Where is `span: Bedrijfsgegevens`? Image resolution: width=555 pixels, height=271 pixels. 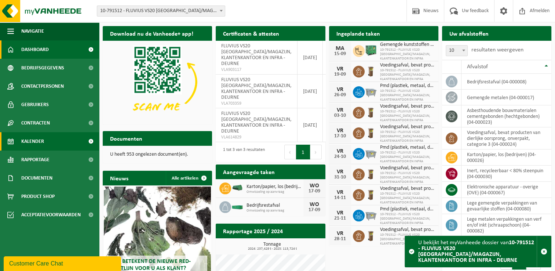 span: Bedrijfsgegevens is located at coordinates (43, 68).